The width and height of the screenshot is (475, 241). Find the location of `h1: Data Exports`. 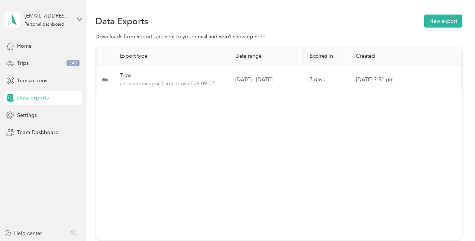

h1: Data Exports is located at coordinates (122, 21).